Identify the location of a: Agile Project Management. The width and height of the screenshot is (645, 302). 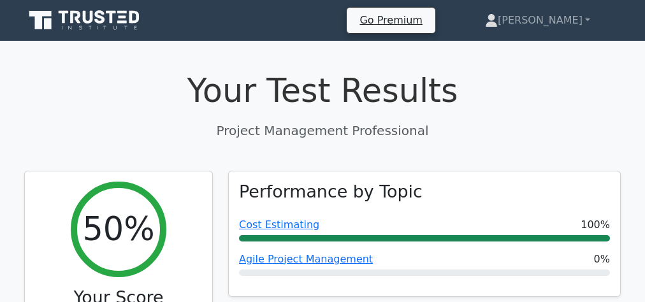
(306, 259).